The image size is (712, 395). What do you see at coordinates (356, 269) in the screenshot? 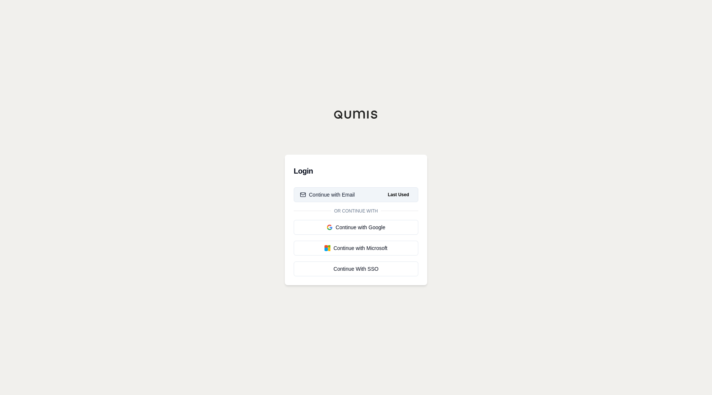
I see `a: Continue With SSO` at bounding box center [356, 269].